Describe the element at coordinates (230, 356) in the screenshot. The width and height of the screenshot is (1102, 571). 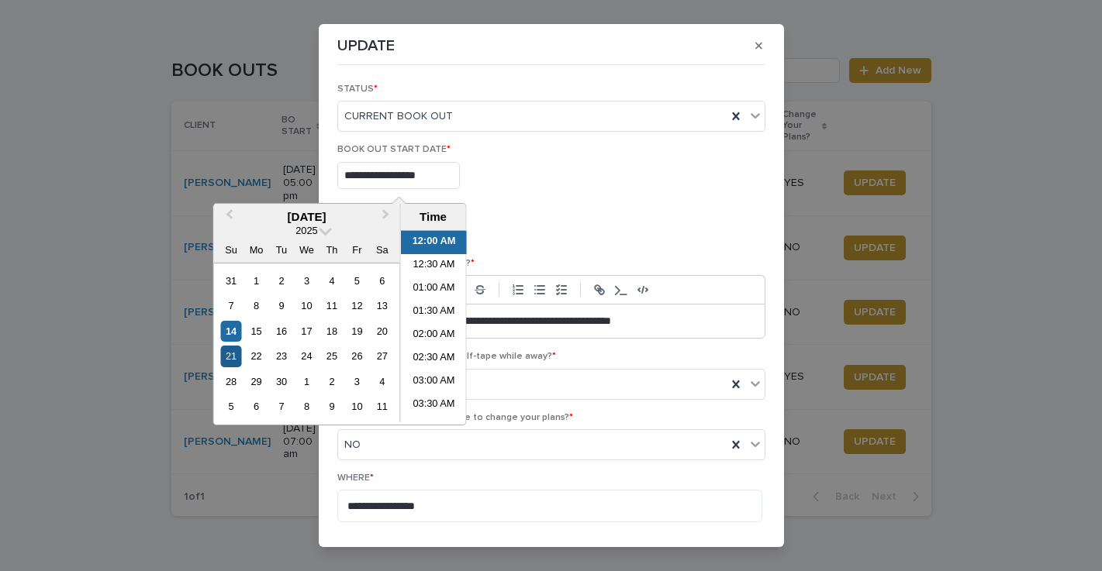
I see `div: Choose Sunday, September 21st, 2025` at that location.